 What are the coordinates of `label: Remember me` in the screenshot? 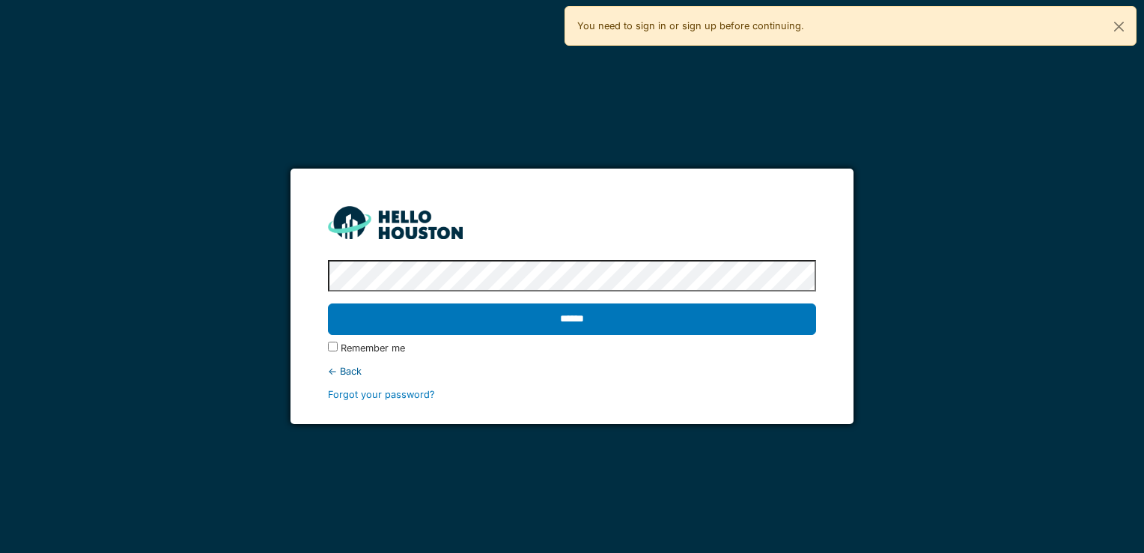 It's located at (373, 347).